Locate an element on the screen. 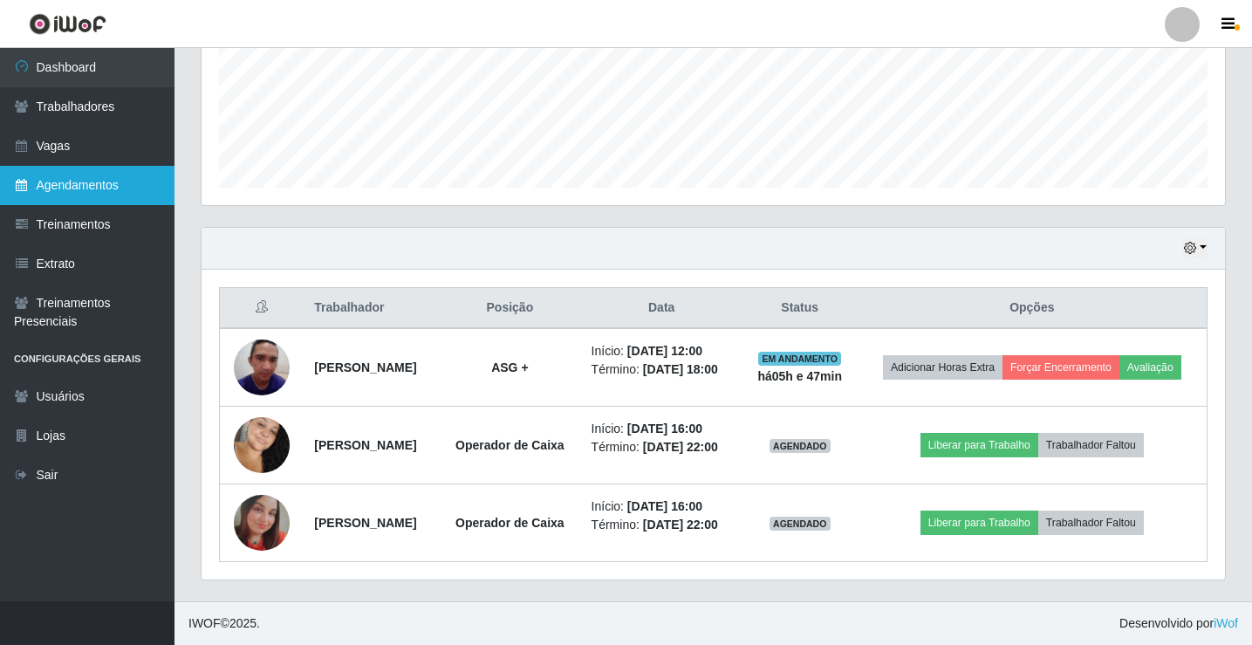 The width and height of the screenshot is (1252, 645). img: CoreUI Logo is located at coordinates (67, 24).